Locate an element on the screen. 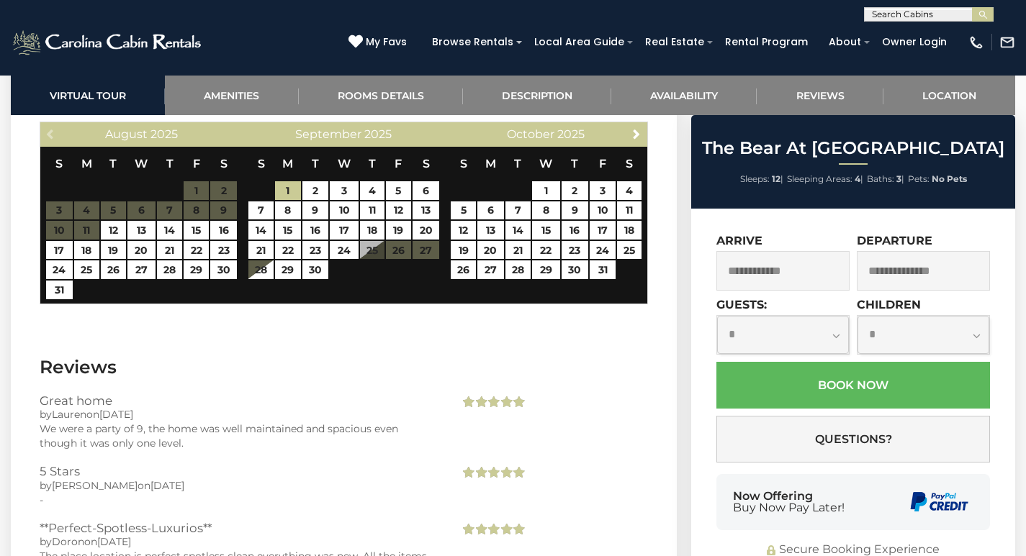 This screenshot has height=556, width=1026. span: Lauren is located at coordinates (69, 415).